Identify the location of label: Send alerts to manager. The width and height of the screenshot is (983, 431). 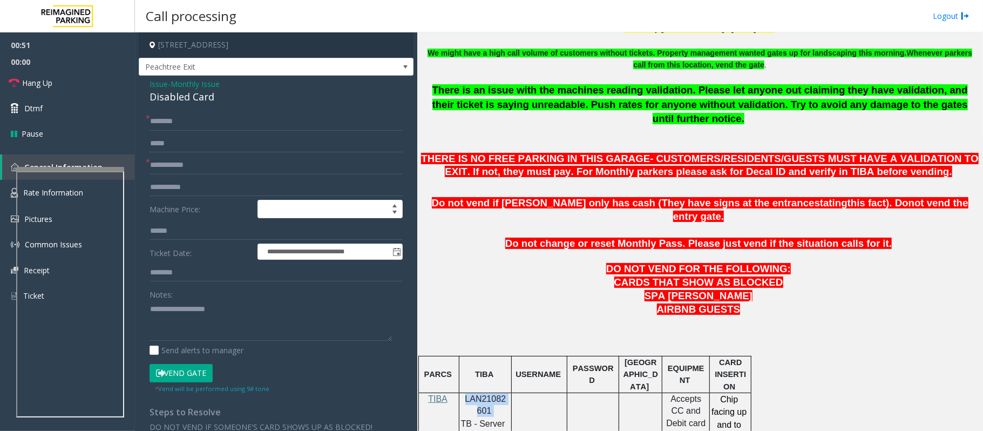
(196, 350).